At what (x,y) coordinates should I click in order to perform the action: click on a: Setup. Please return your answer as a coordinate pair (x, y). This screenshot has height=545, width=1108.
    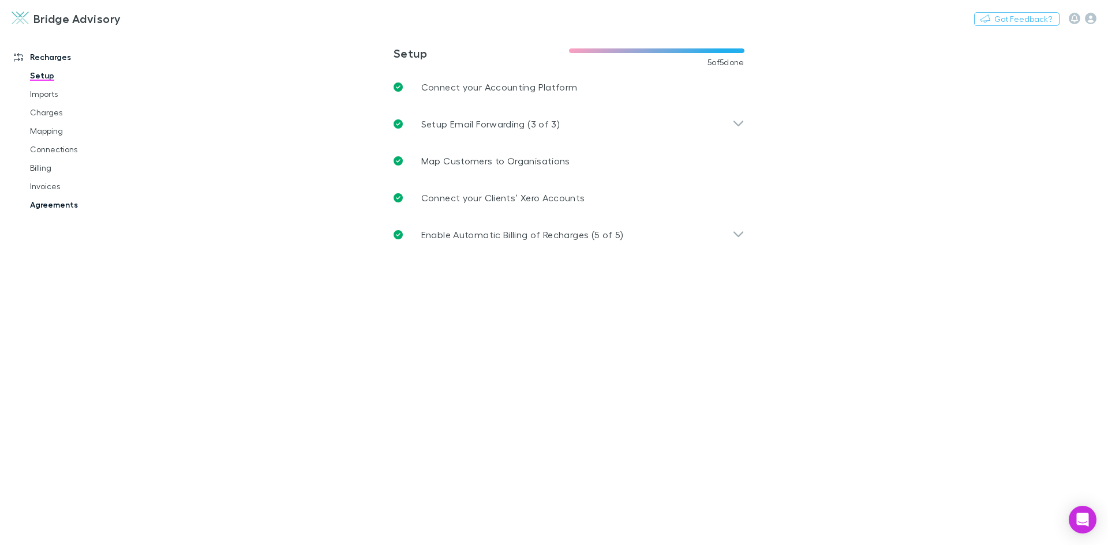
    Looking at the image, I should click on (87, 76).